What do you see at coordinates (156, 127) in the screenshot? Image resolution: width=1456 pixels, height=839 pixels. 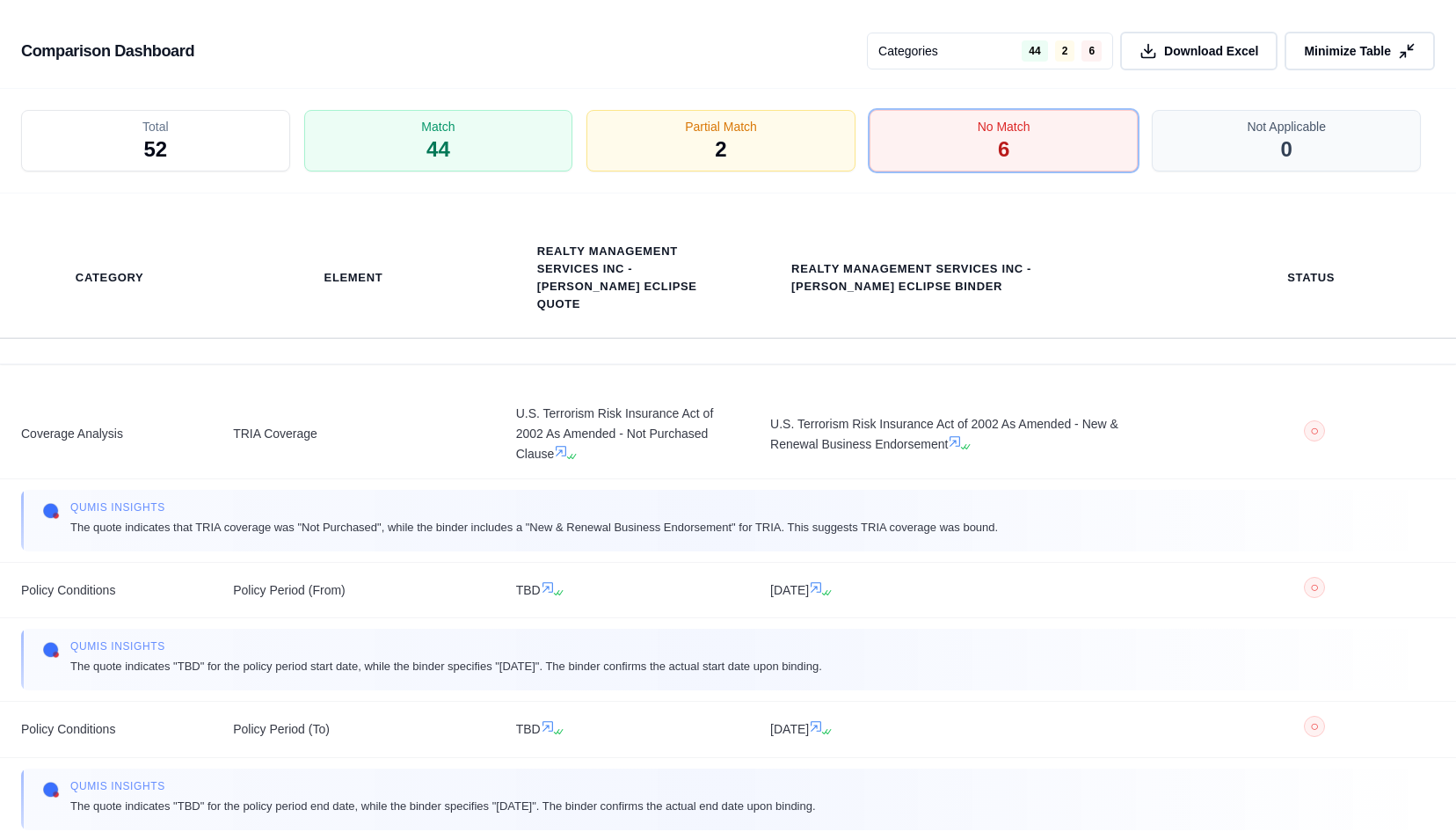 I see `span: Total` at bounding box center [156, 127].